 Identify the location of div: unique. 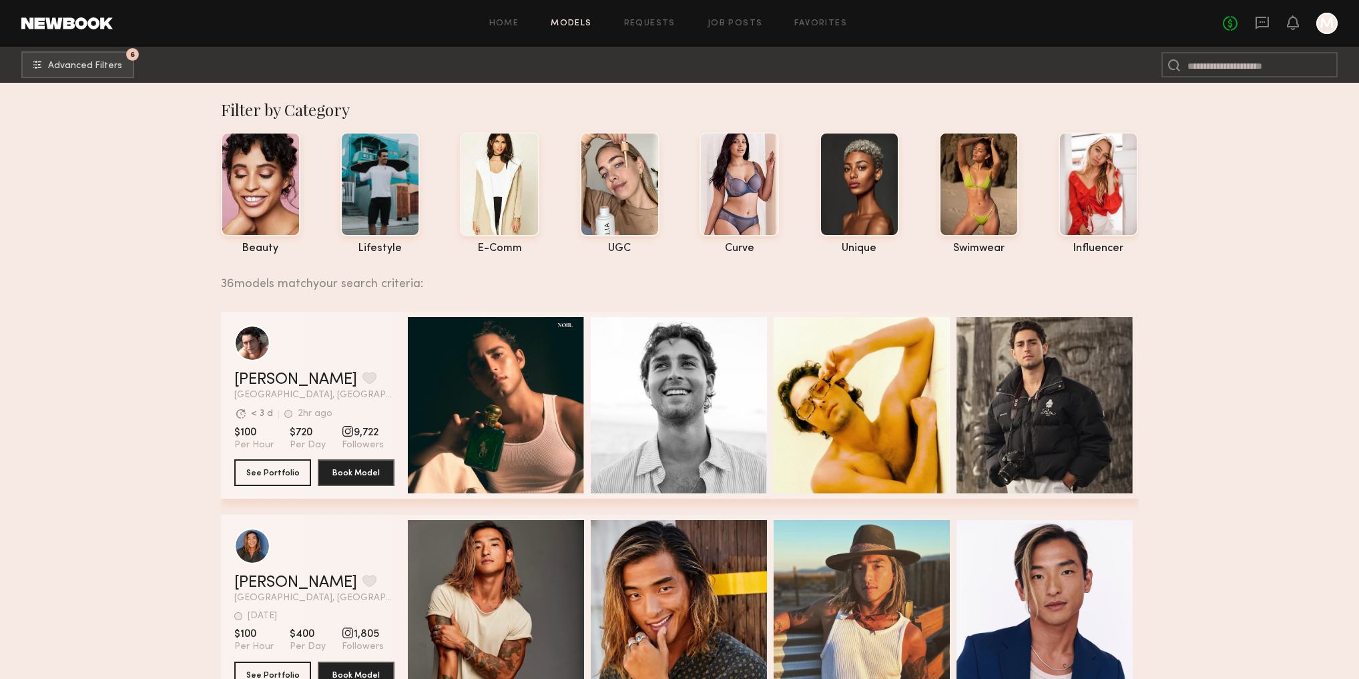
(859, 248).